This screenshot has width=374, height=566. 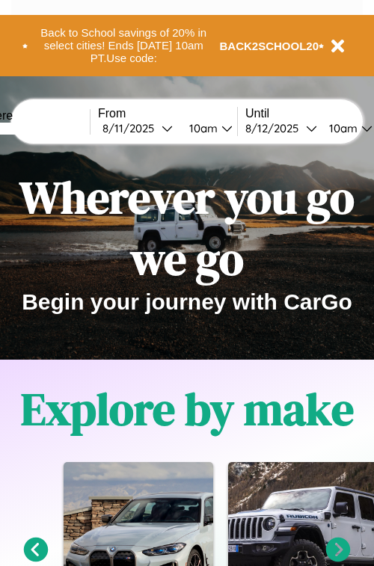 What do you see at coordinates (167, 114) in the screenshot?
I see `label: From` at bounding box center [167, 114].